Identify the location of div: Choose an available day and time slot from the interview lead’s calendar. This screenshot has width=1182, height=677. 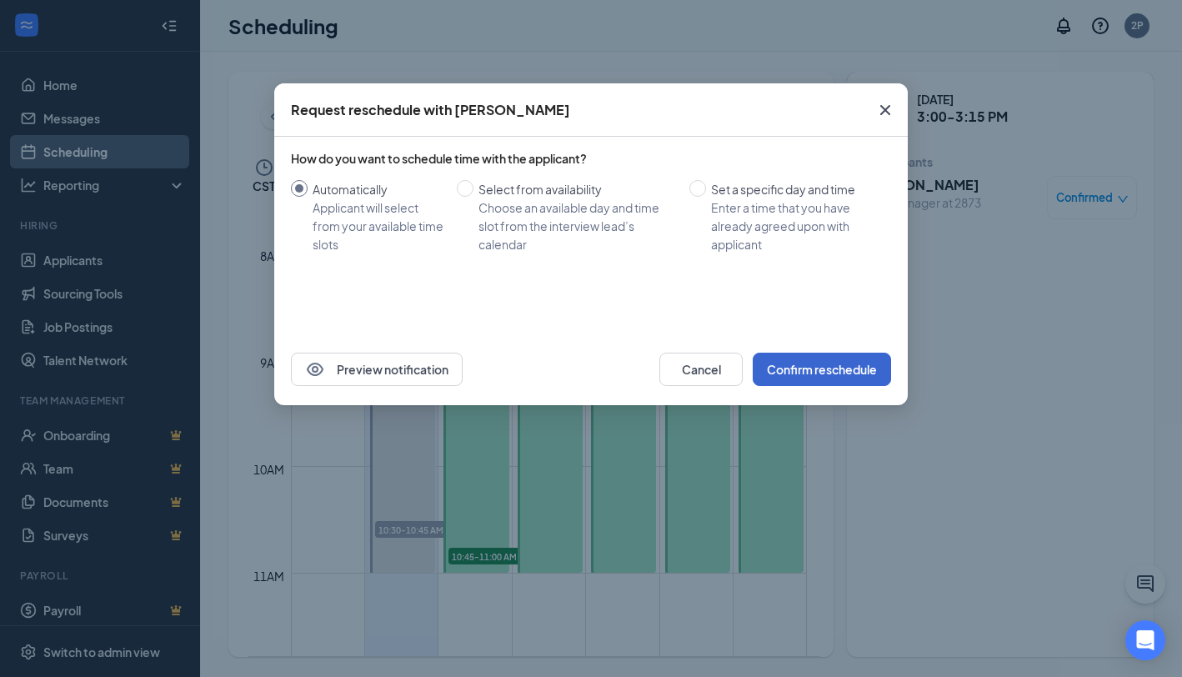
(577, 226).